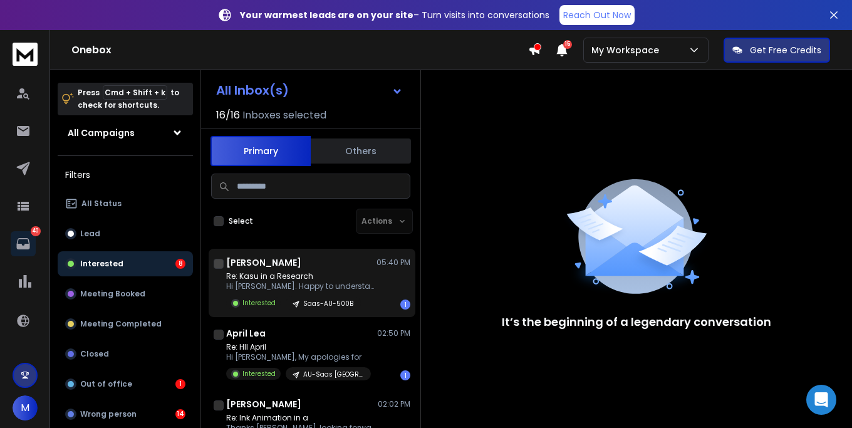 The height and width of the screenshot is (428, 852). Describe the element at coordinates (125, 264) in the screenshot. I see `button: Interested8` at that location.